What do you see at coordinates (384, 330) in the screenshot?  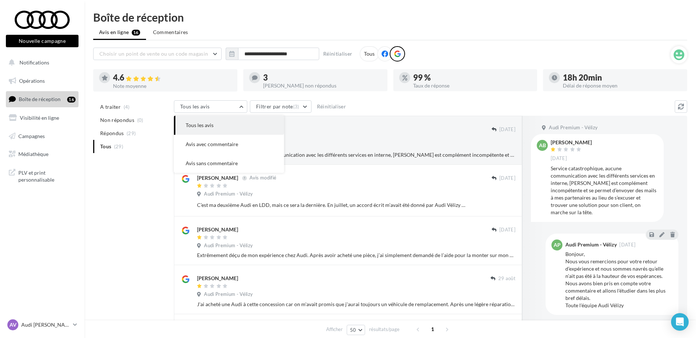 I see `span: résultats/page` at bounding box center [384, 330].